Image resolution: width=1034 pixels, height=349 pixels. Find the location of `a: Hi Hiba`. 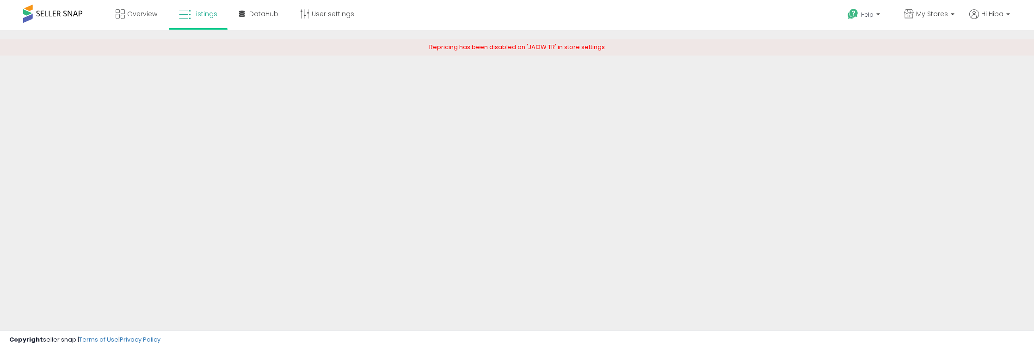

a: Hi Hiba is located at coordinates (990, 19).